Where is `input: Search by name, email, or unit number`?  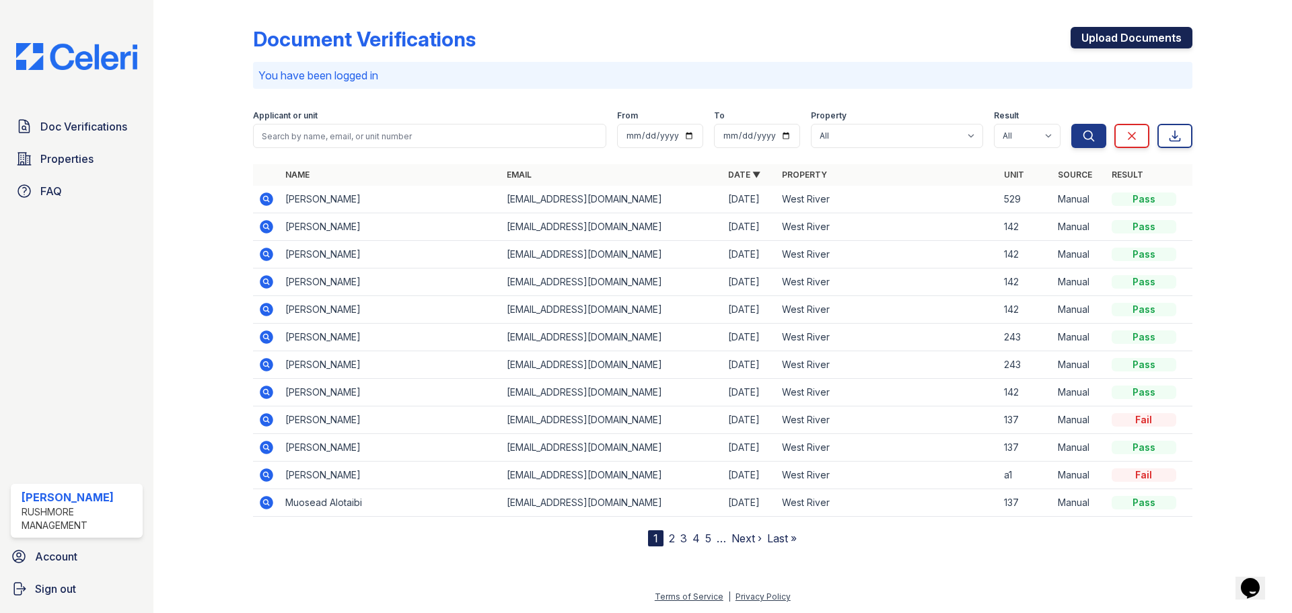
input: Search by name, email, or unit number is located at coordinates (429, 136).